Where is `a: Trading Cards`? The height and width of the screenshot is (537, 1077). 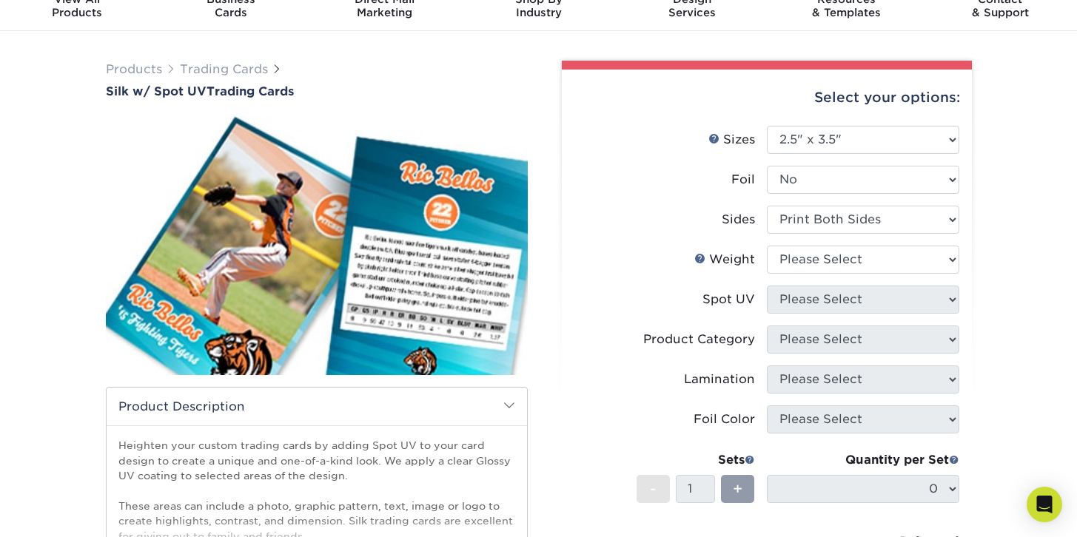 a: Trading Cards is located at coordinates (224, 69).